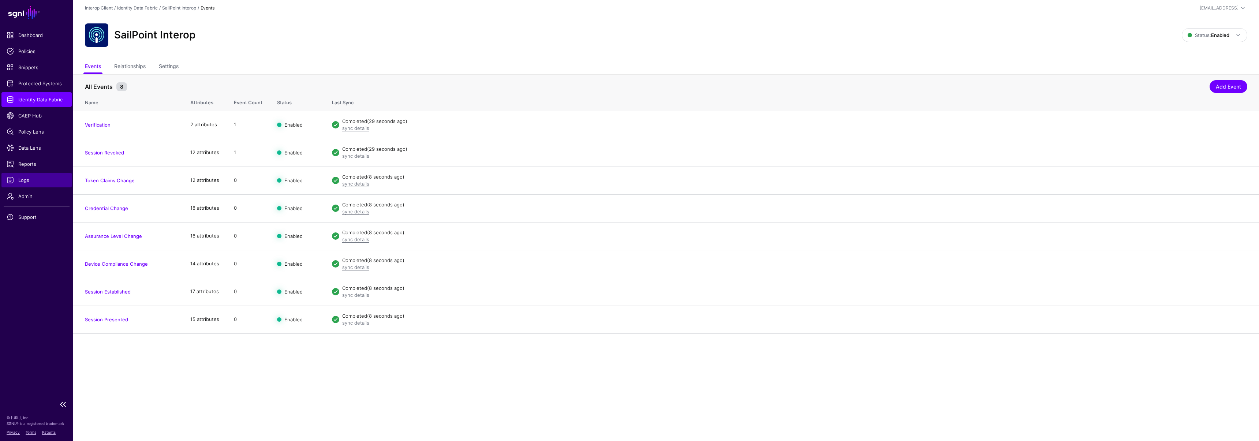  I want to click on a: SailPoint Interop, so click(179, 8).